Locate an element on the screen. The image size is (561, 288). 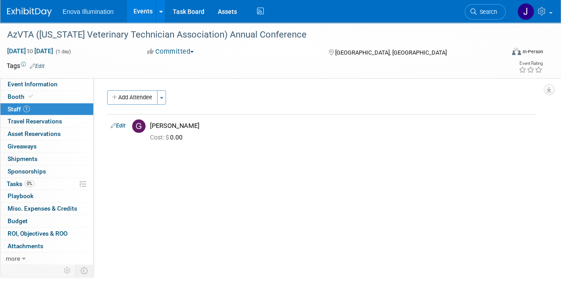
div: Event Format is located at coordinates (504, 53).